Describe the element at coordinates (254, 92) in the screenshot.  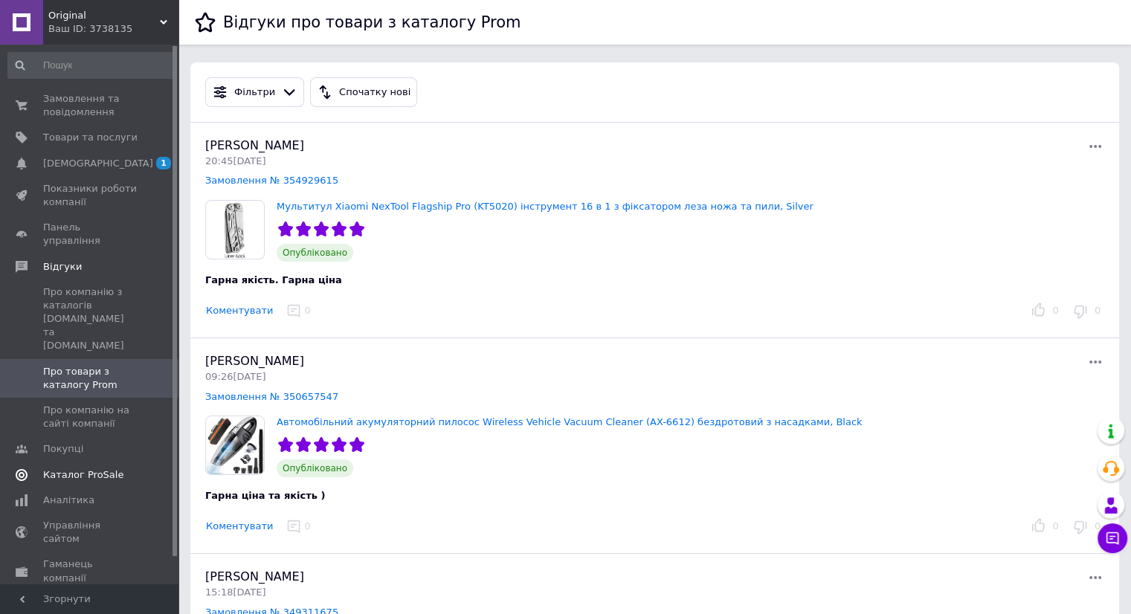
I see `div: Фільтри` at that location.